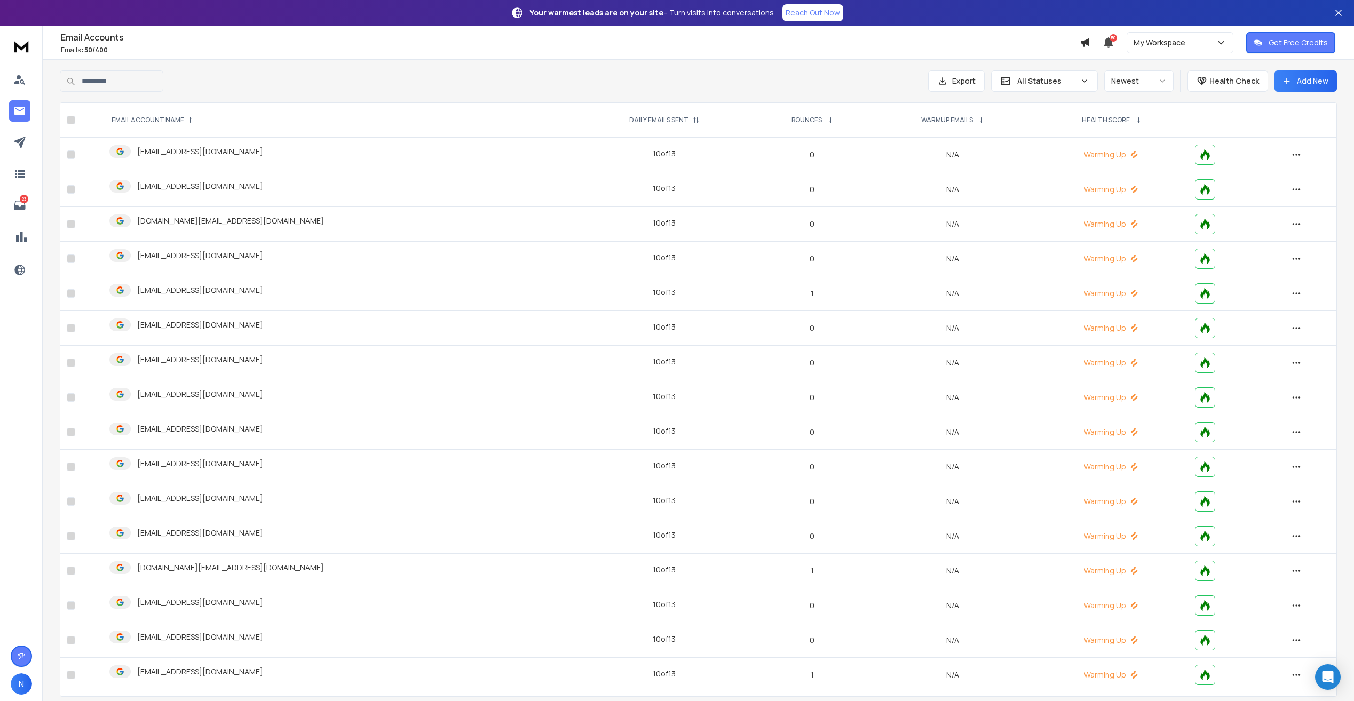 The image size is (1354, 701). What do you see at coordinates (1327, 677) in the screenshot?
I see `div: Open Intercom Messenger` at bounding box center [1327, 677].